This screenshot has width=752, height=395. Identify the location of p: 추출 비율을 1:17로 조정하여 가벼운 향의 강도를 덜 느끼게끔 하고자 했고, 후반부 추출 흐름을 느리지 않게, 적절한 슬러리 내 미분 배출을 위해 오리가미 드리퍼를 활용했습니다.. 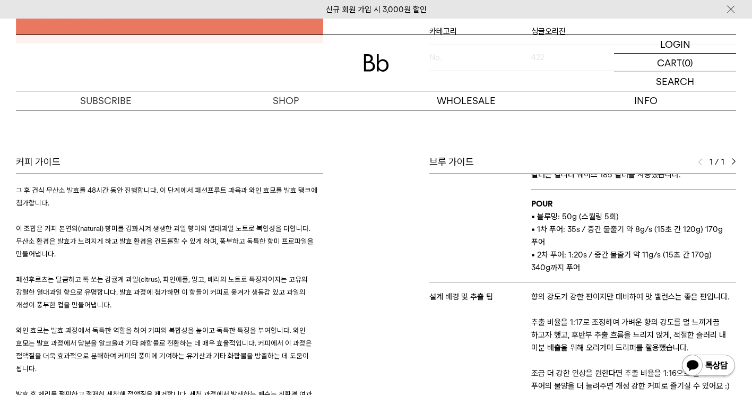
(634, 335).